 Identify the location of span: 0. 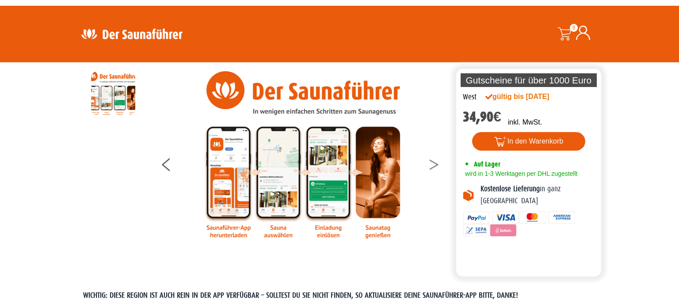
(574, 28).